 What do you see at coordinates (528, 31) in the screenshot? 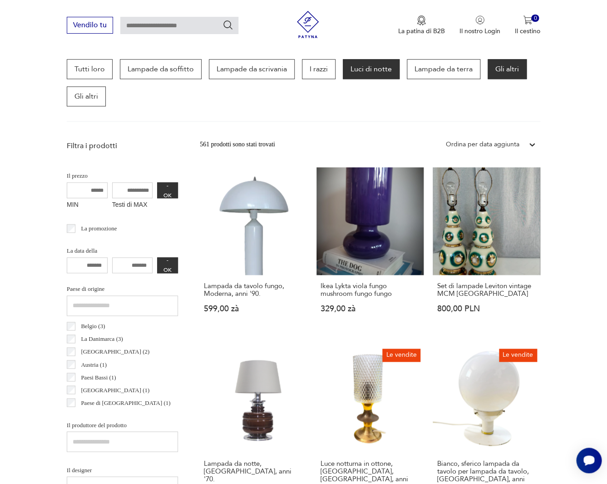
I see `p: Il cestino` at bounding box center [528, 31].